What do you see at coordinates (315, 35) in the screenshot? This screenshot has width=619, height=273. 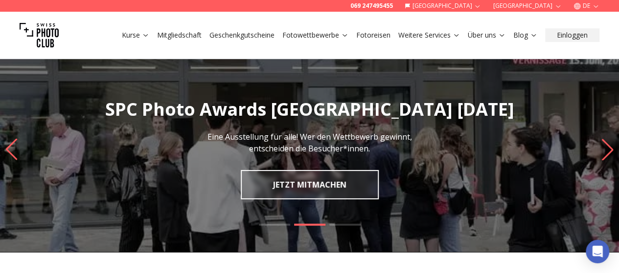 I see `a: Fotowettbewerbe` at bounding box center [315, 35].